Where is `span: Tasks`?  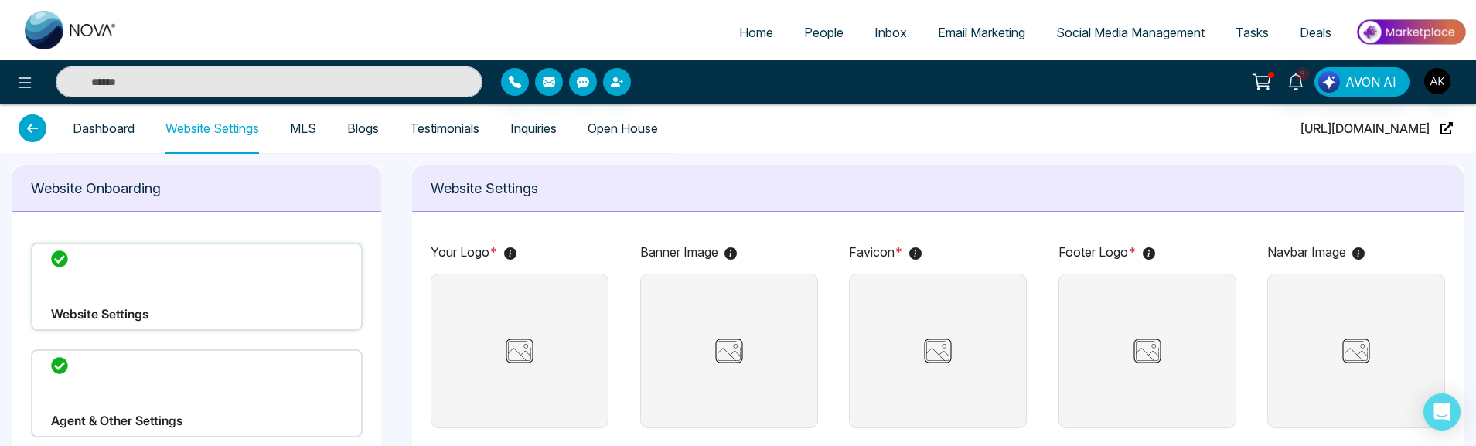
span: Tasks is located at coordinates (1252, 32).